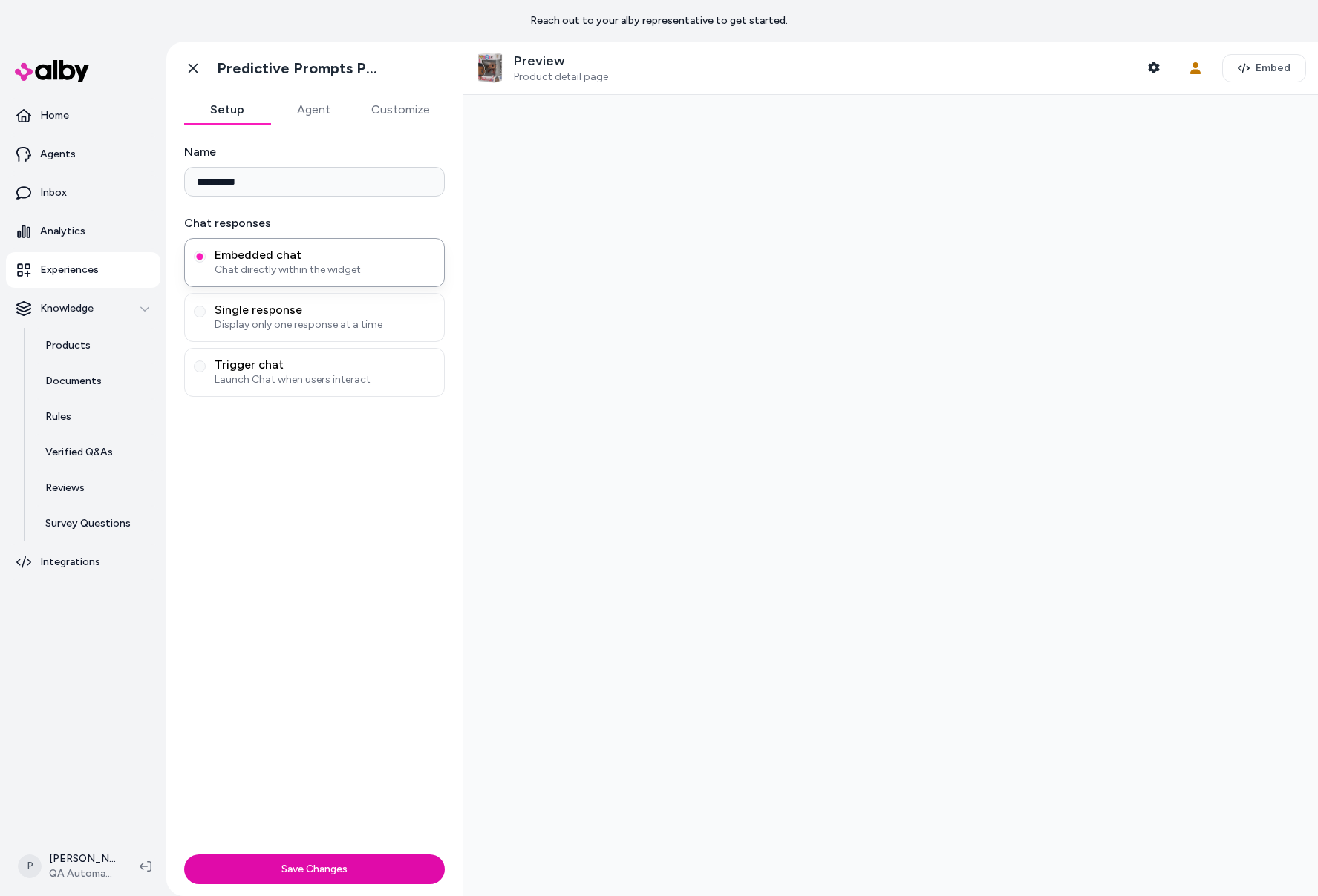 Image resolution: width=1318 pixels, height=896 pixels. I want to click on button: Embed, so click(1264, 68).